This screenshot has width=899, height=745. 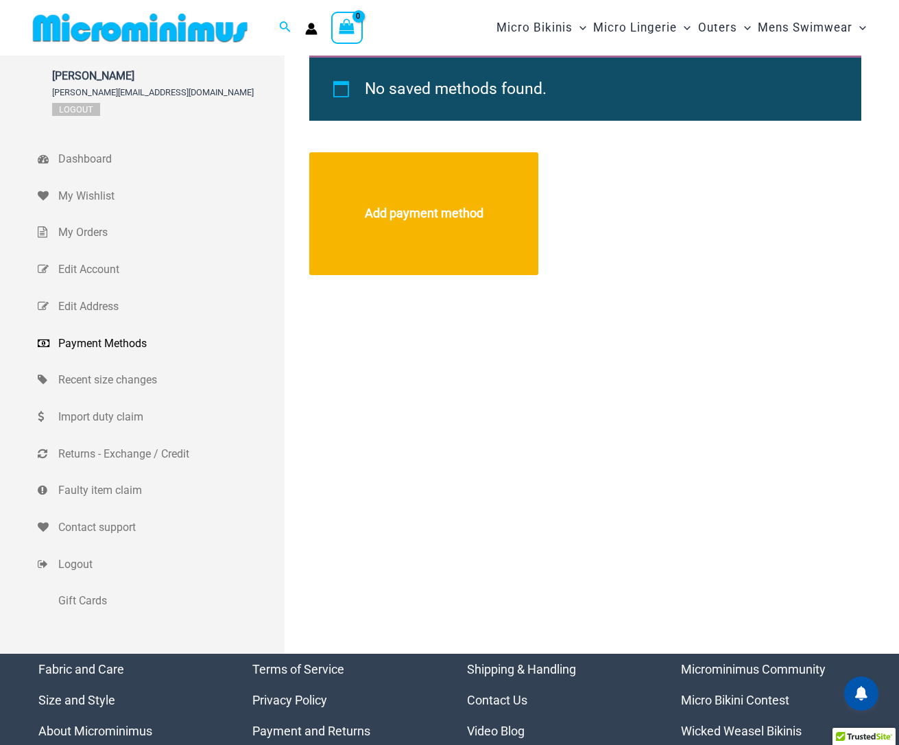 What do you see at coordinates (169, 454) in the screenshot?
I see `span: Returns - Exchange / Credit` at bounding box center [169, 454].